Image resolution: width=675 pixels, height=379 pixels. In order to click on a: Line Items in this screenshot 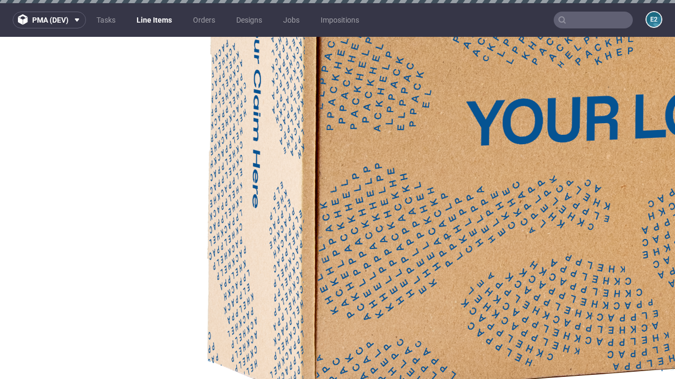, I will do `click(154, 20)`.